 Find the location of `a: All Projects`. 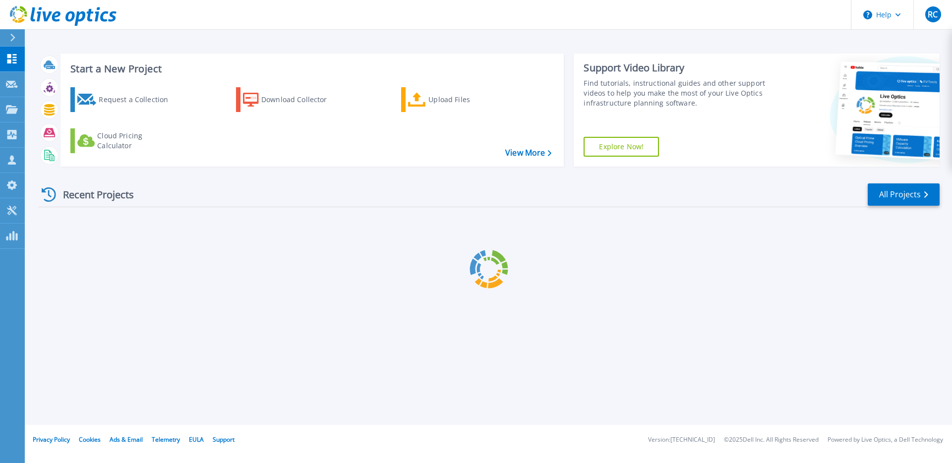

a: All Projects is located at coordinates (904, 194).